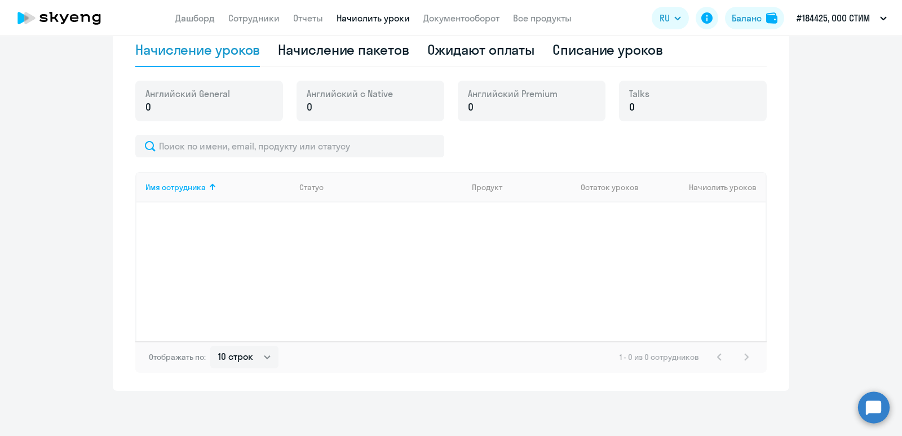 The height and width of the screenshot is (436, 902). Describe the element at coordinates (195, 18) in the screenshot. I see `a: Дашборд` at that location.